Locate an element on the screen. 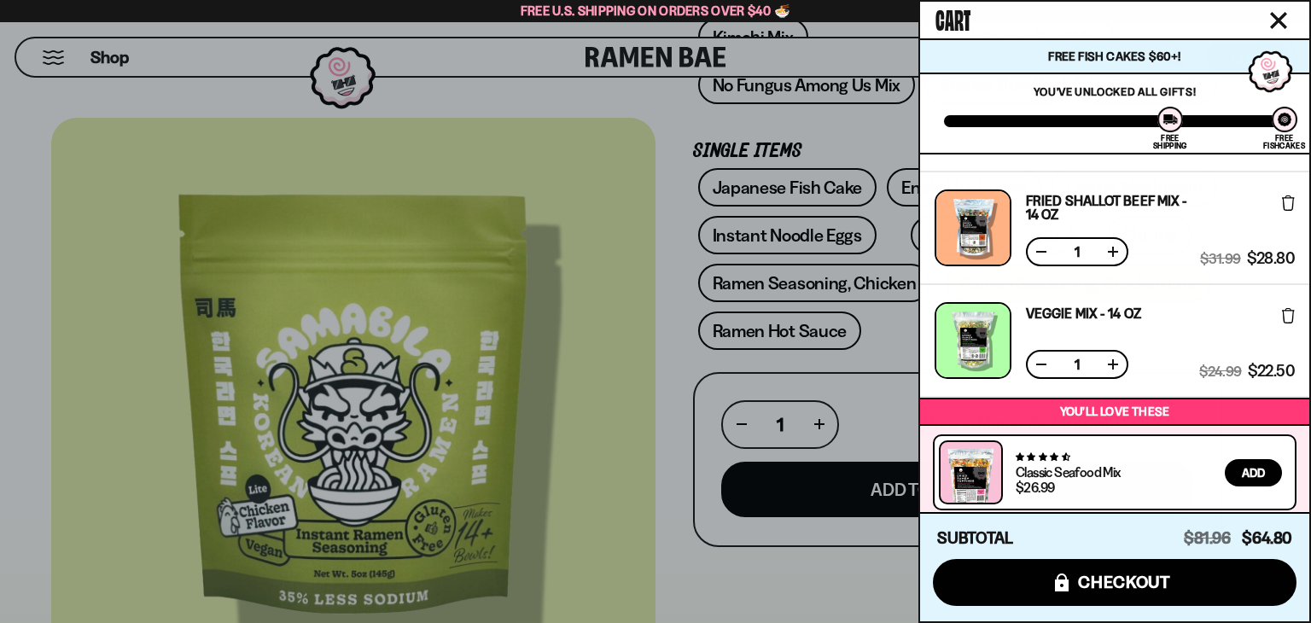 The image size is (1311, 623). a: Classic Seafood Mix is located at coordinates (1068, 472).